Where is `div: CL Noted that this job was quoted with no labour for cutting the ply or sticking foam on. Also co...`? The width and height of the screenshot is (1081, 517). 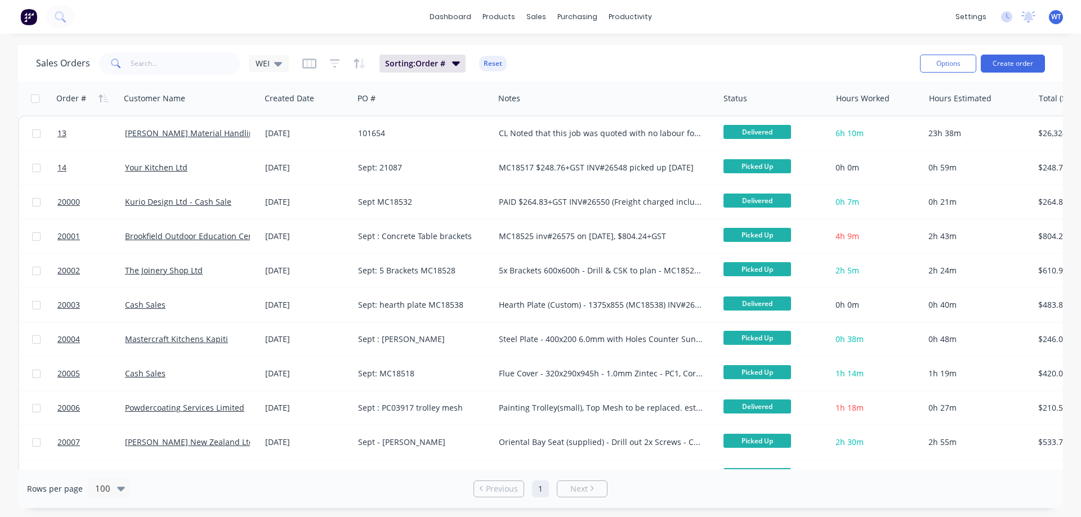 div: CL Noted that this job was quoted with no labour for cutting the ply or sticking foam on. Also co... is located at coordinates (601, 133).